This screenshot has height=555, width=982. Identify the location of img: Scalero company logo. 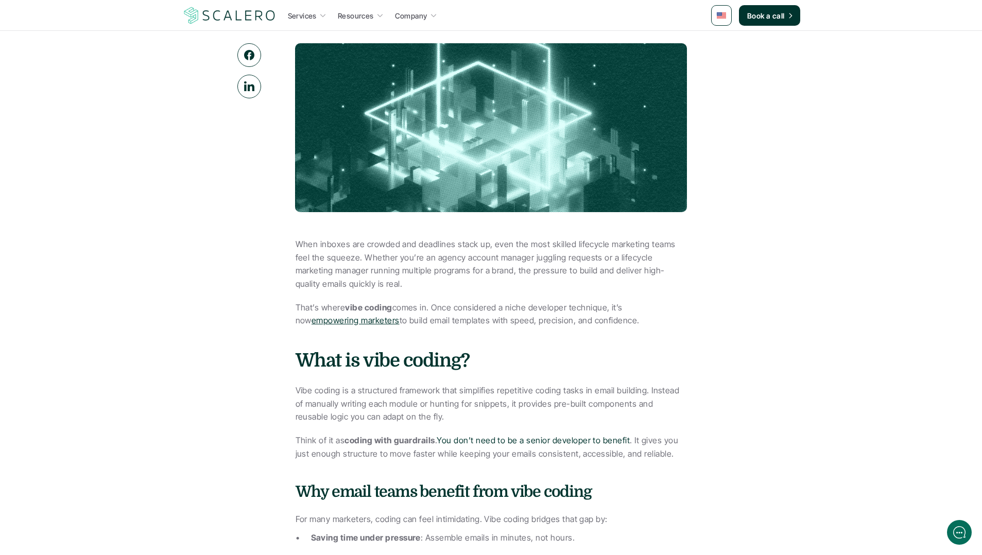
(230, 15).